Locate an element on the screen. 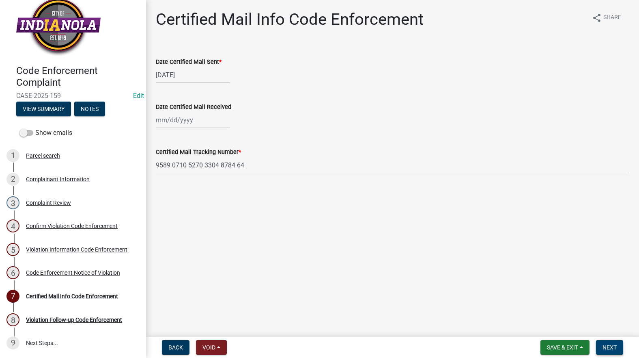  button: Notes is located at coordinates (90, 109).